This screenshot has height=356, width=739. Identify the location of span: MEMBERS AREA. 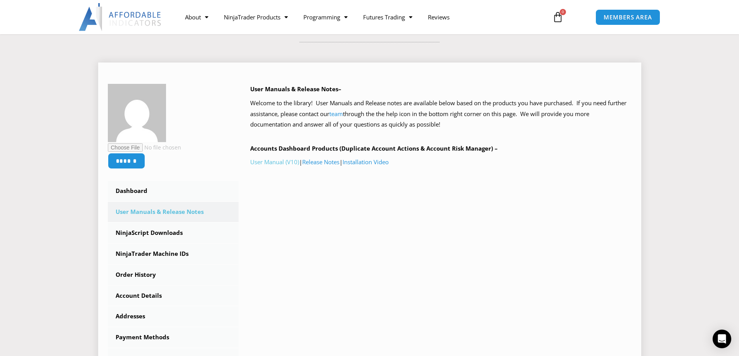
(628, 17).